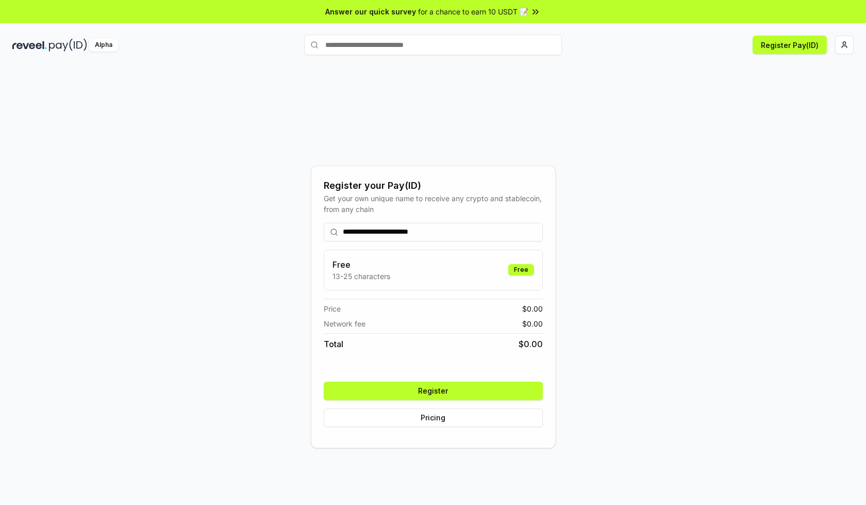 This screenshot has height=505, width=866. I want to click on div: Get your own unique name to receive any crypto and stablecoin, from any chain, so click(433, 204).